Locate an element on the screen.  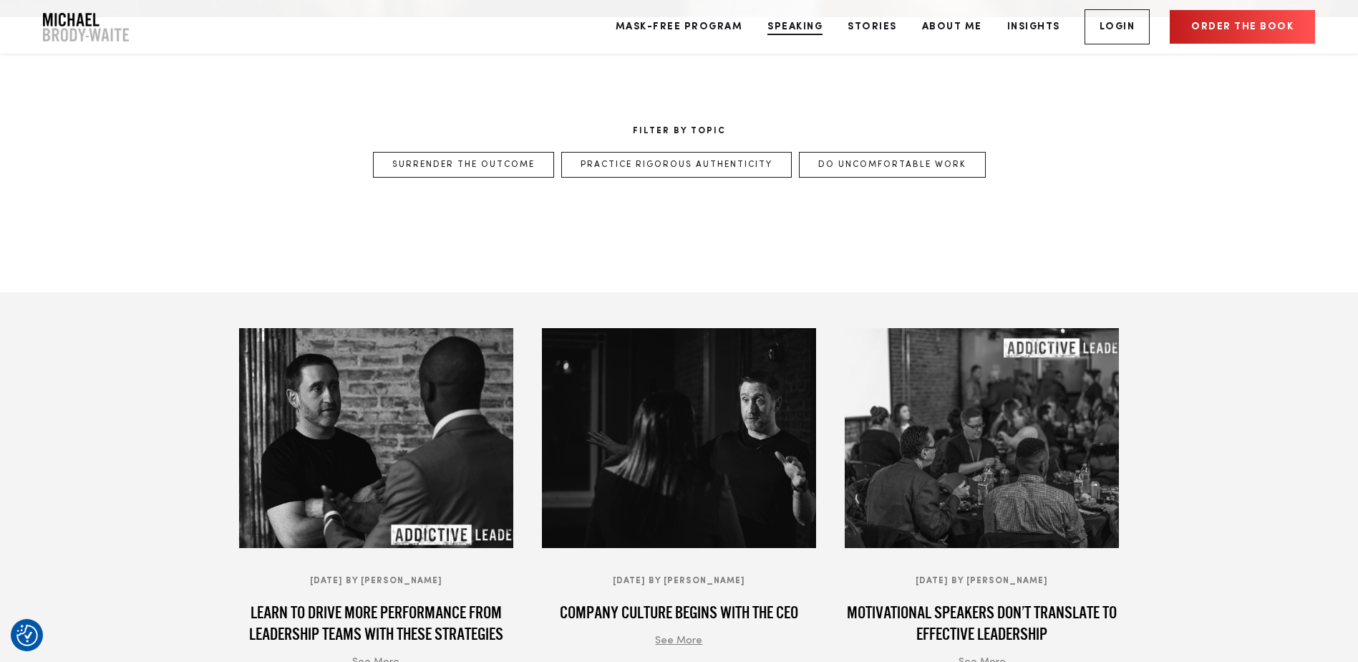
h4: Learn to drive more performance from leadership teams with these strategies is located at coordinates (376, 623).